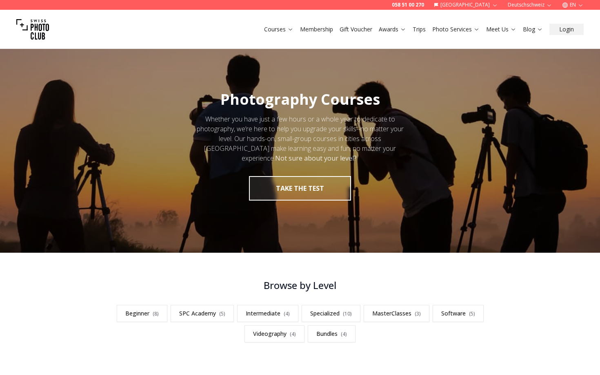  I want to click on button: Photo Services, so click(456, 29).